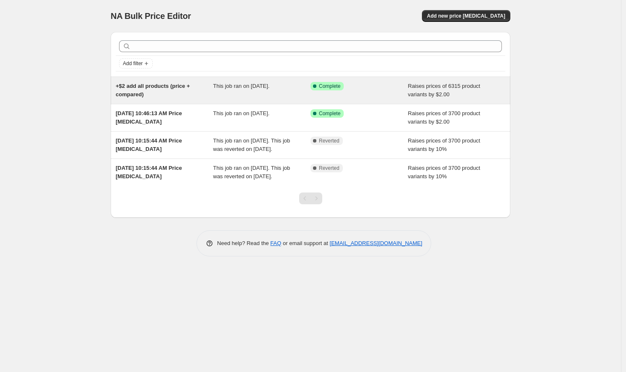 The image size is (626, 372). Describe the element at coordinates (136, 64) in the screenshot. I see `button: Add filter` at that location.